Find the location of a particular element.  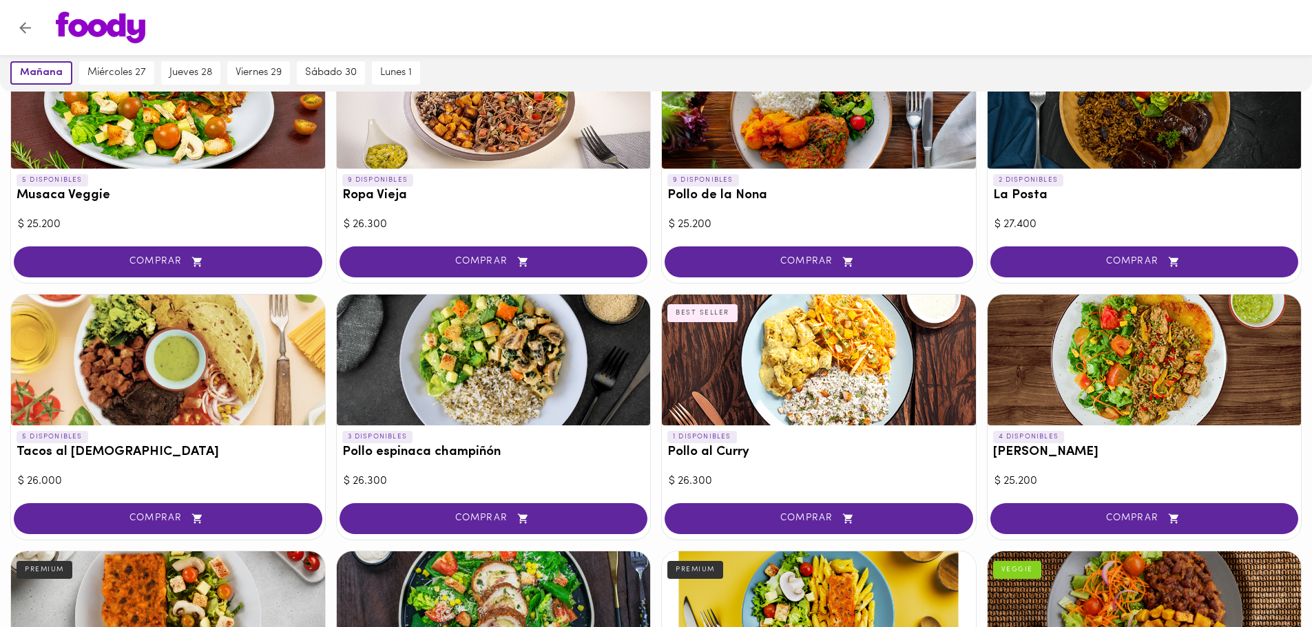

span: mañana is located at coordinates (41, 73).